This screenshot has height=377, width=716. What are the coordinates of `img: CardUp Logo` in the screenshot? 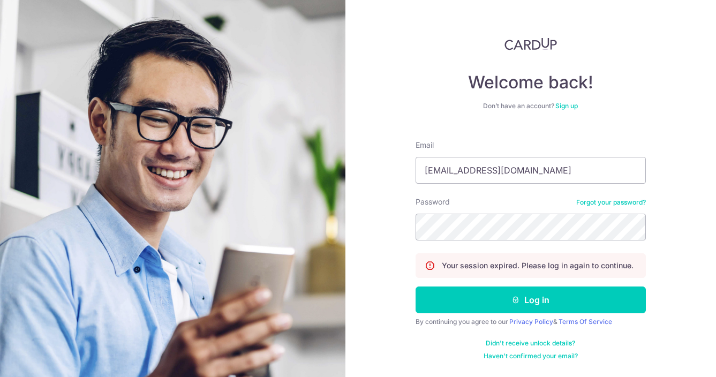 It's located at (531, 44).